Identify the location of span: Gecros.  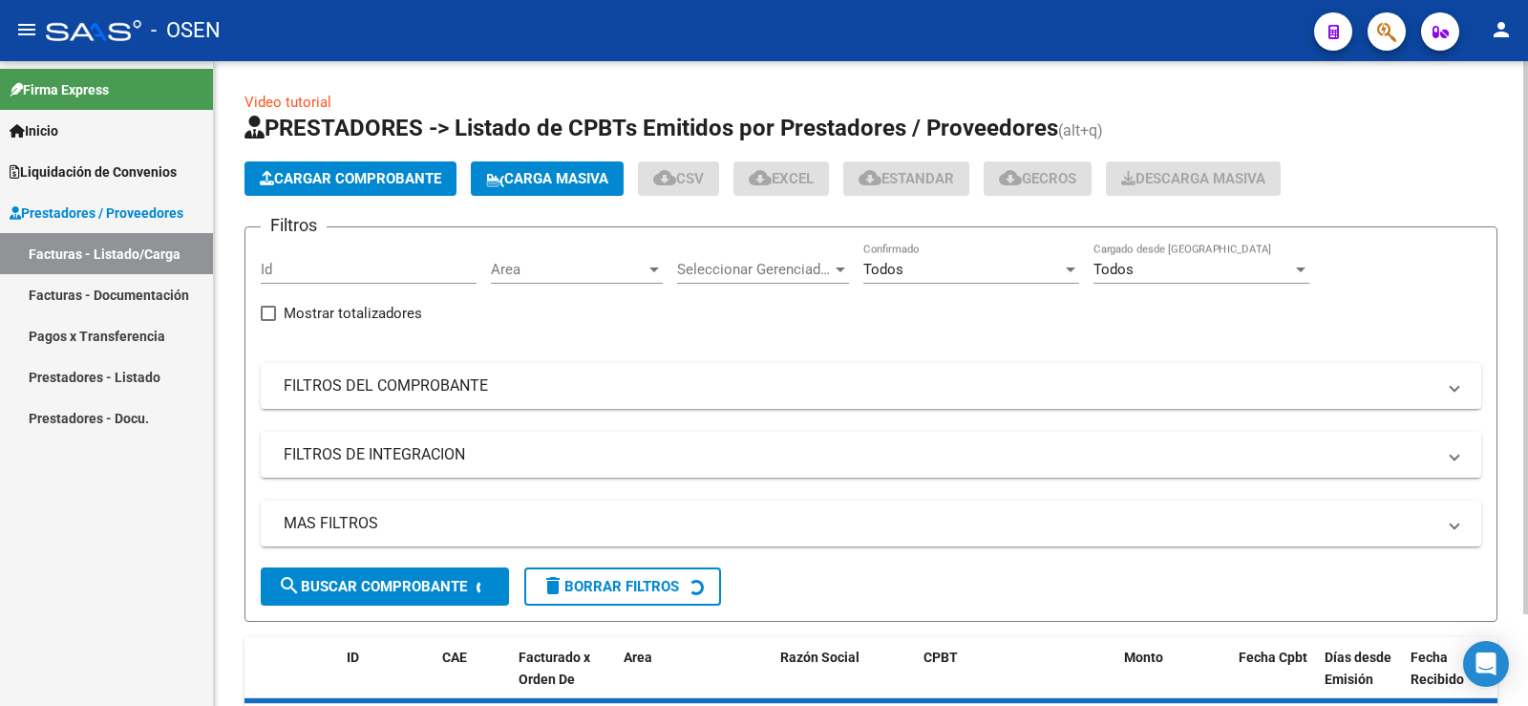
(1037, 179).